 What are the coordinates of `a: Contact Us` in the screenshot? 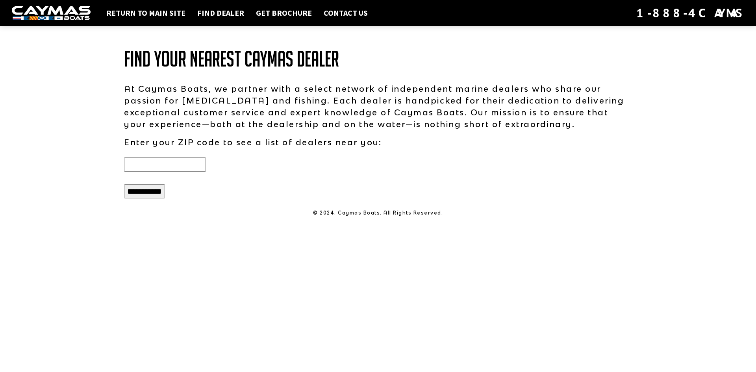 It's located at (346, 13).